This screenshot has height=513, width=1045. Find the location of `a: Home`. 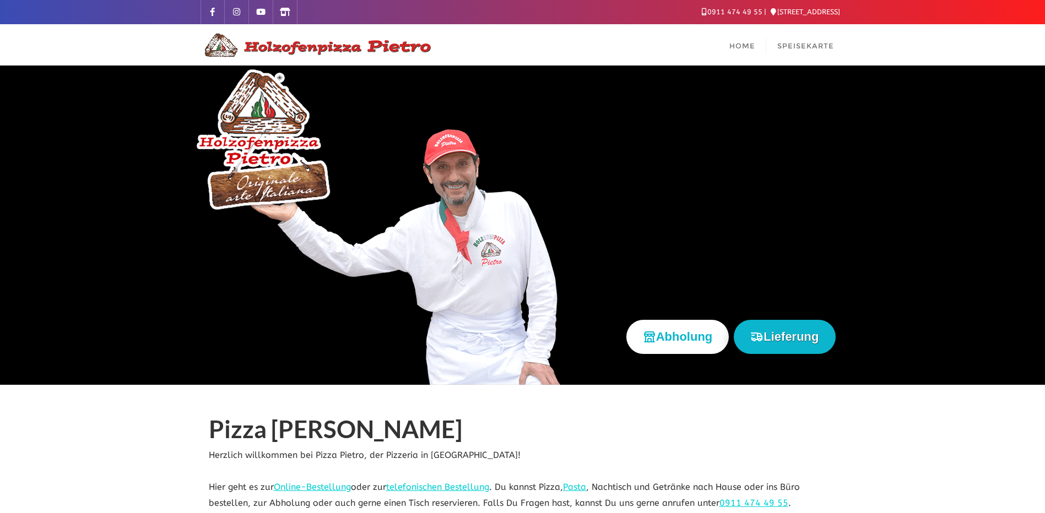

a: Home is located at coordinates (742, 45).